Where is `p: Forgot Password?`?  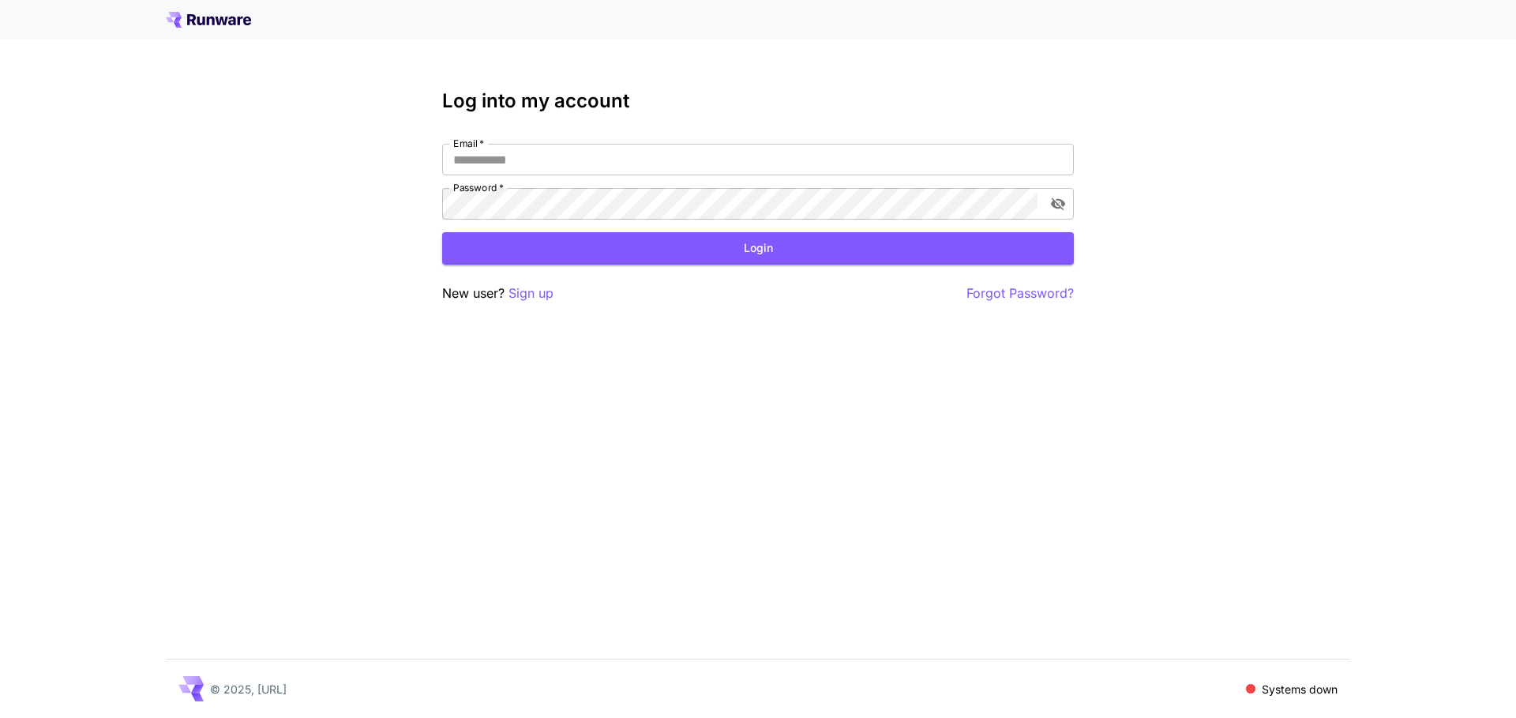
p: Forgot Password? is located at coordinates (1020, 293).